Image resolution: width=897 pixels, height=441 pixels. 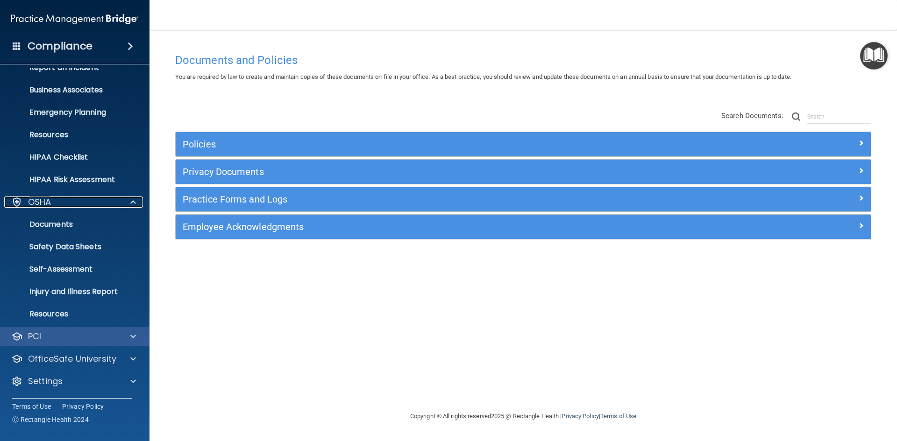 I want to click on p: PCI, so click(x=35, y=337).